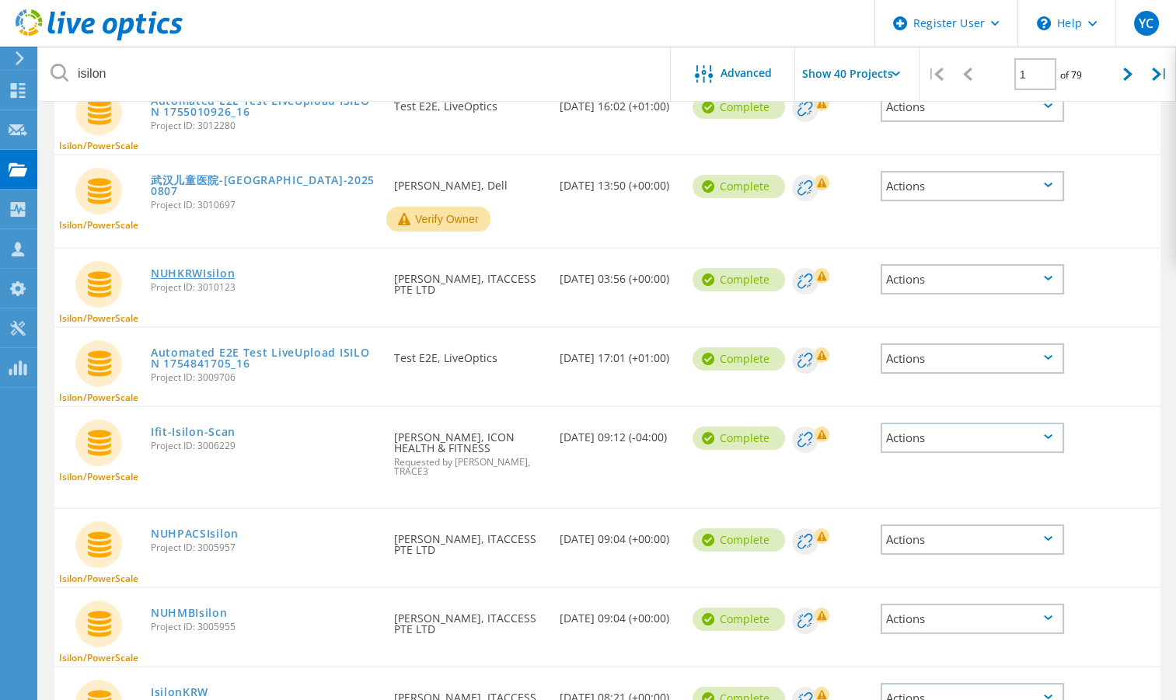  What do you see at coordinates (264, 627) in the screenshot?
I see `span: Project ID: 3005955` at bounding box center [264, 627].